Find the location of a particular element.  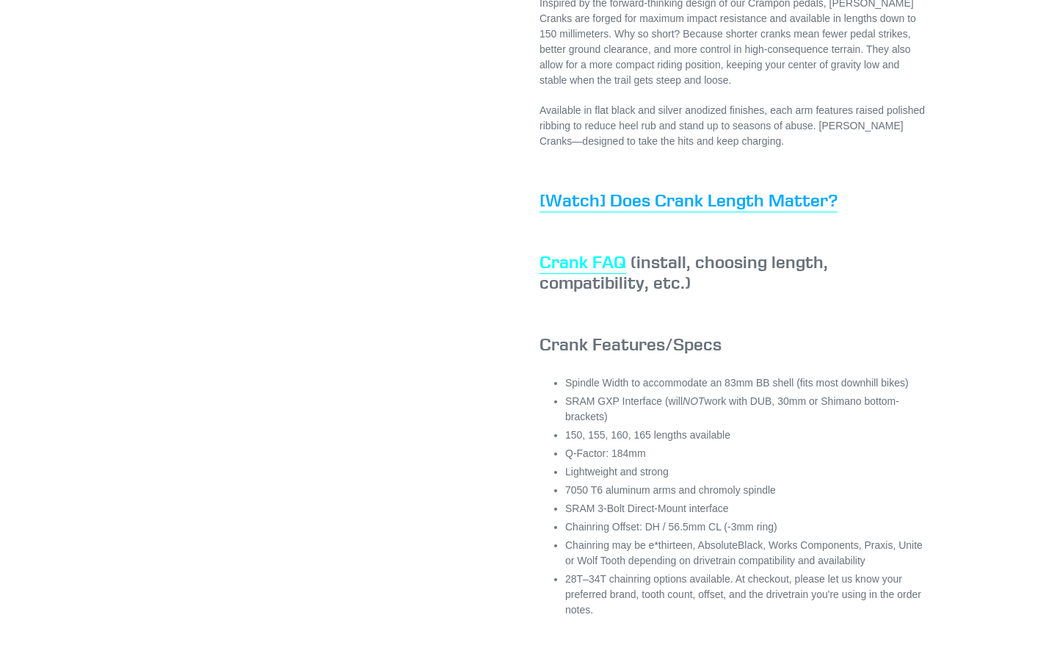

h3: (install, choosing length, compatibility, etc.) is located at coordinates (734, 272).